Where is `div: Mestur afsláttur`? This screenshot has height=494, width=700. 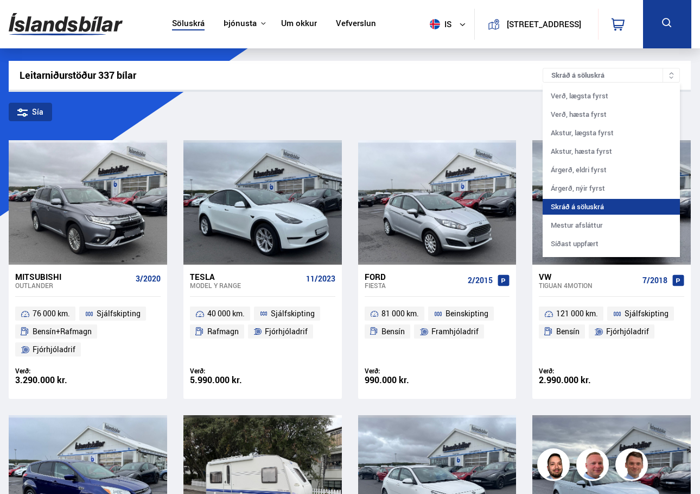 div: Mestur afsláttur is located at coordinates (611, 225).